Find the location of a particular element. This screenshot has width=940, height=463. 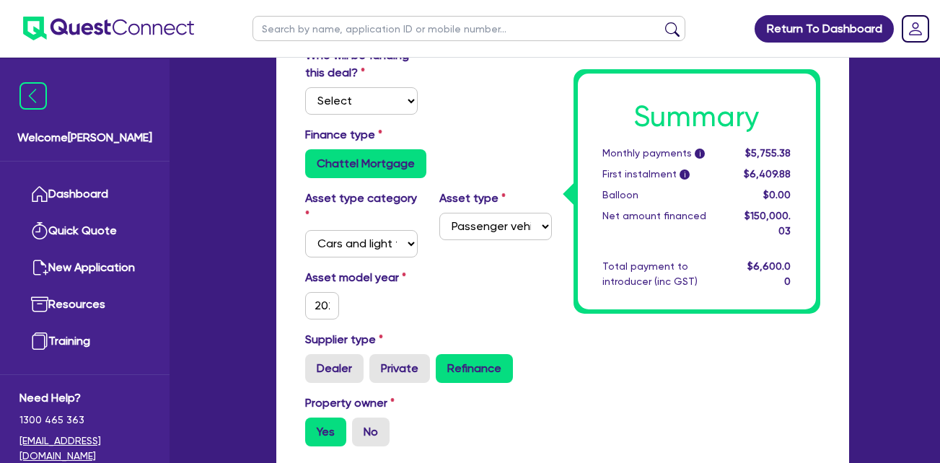

span: Need Help? is located at coordinates (84, 398).